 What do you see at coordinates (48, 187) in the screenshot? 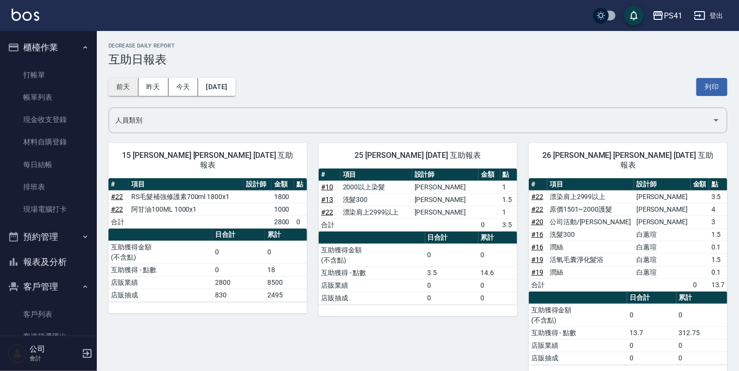
I see `a: 排班表` at bounding box center [48, 187].